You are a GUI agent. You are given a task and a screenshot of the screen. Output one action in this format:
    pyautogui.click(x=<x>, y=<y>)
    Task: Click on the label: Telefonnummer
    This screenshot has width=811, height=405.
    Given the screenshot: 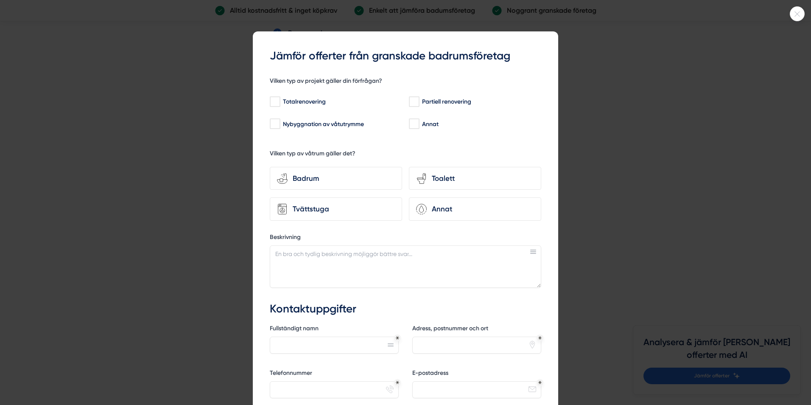 What is the action you would take?
    pyautogui.click(x=334, y=374)
    